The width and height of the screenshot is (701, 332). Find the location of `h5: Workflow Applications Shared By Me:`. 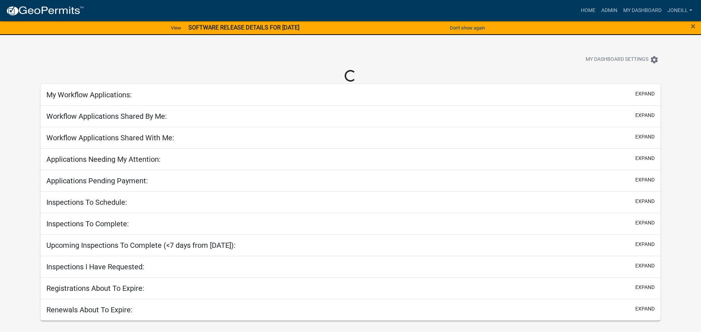

h5: Workflow Applications Shared By Me: is located at coordinates (107, 116).